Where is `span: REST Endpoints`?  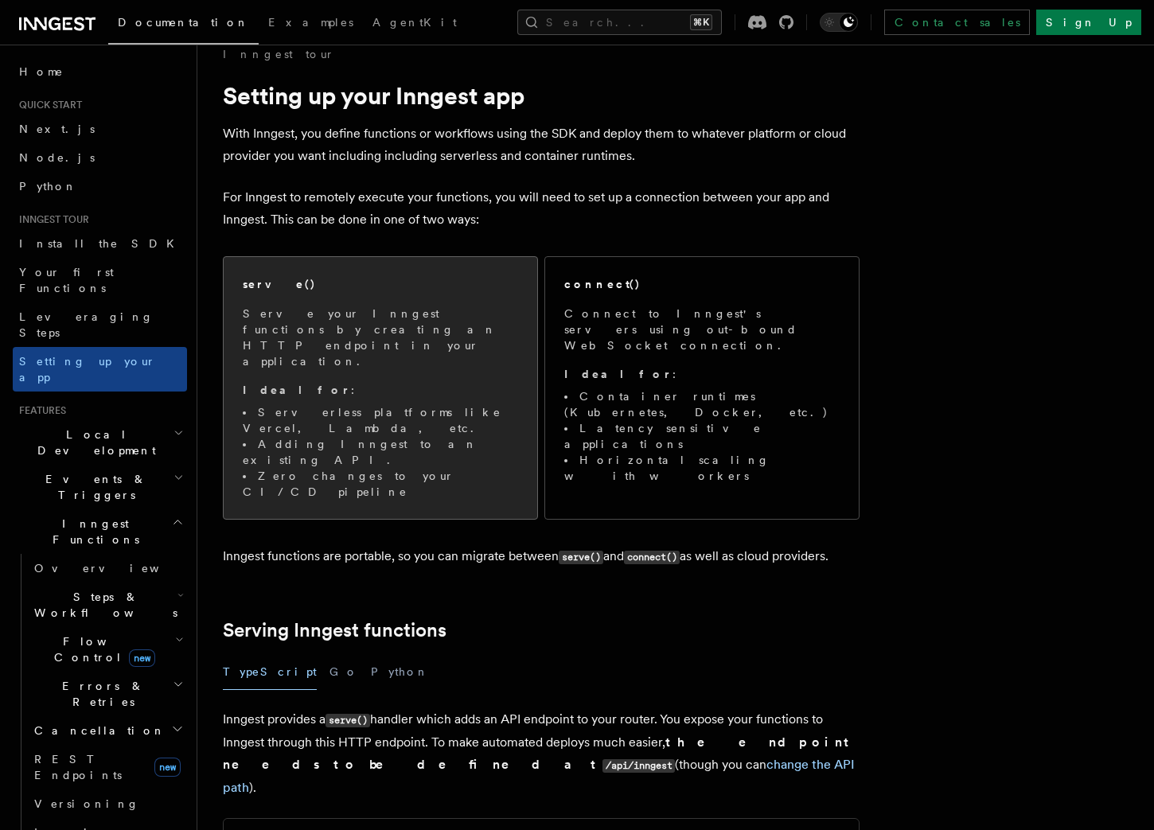
span: REST Endpoints is located at coordinates (78, 767).